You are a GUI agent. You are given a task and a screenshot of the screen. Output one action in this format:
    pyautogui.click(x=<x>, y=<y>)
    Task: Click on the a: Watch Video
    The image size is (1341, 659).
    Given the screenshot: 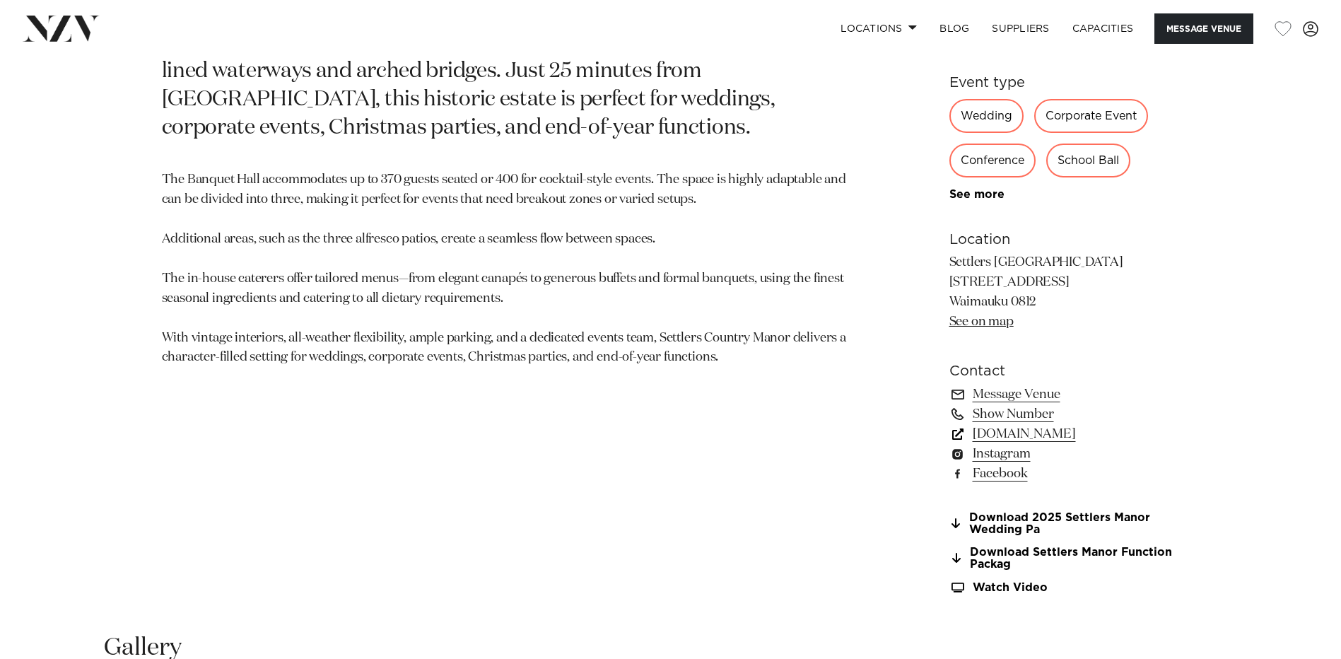 What is the action you would take?
    pyautogui.click(x=1065, y=587)
    